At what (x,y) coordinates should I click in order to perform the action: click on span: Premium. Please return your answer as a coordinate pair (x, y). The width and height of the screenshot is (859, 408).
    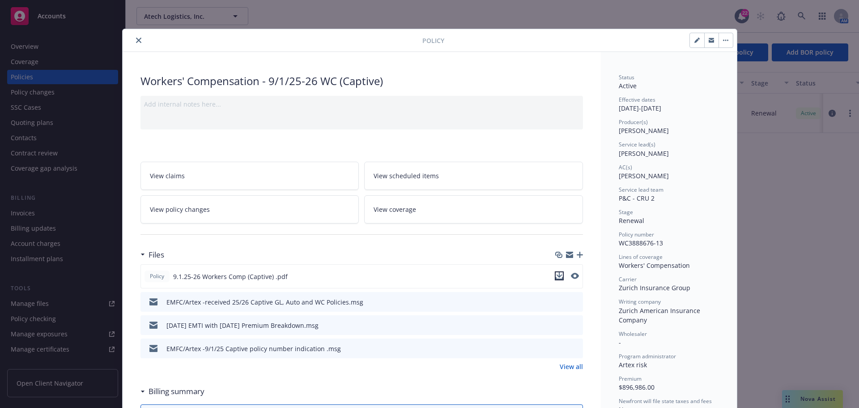
    Looking at the image, I should click on (630, 378).